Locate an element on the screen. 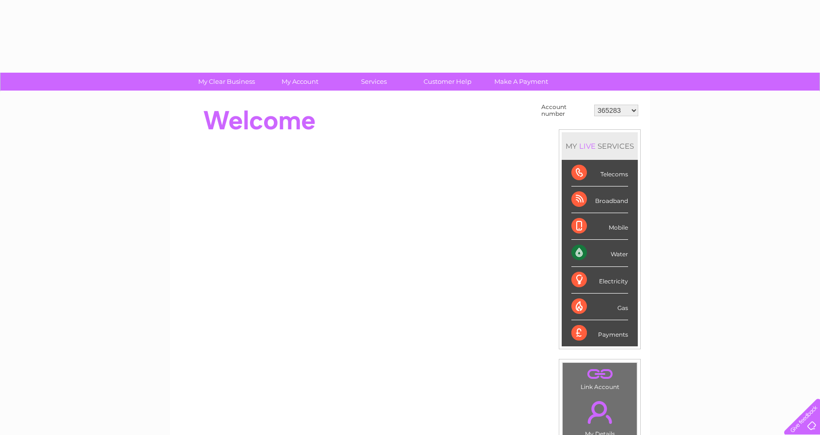 The height and width of the screenshot is (435, 820). div: Telecoms is located at coordinates (600, 173).